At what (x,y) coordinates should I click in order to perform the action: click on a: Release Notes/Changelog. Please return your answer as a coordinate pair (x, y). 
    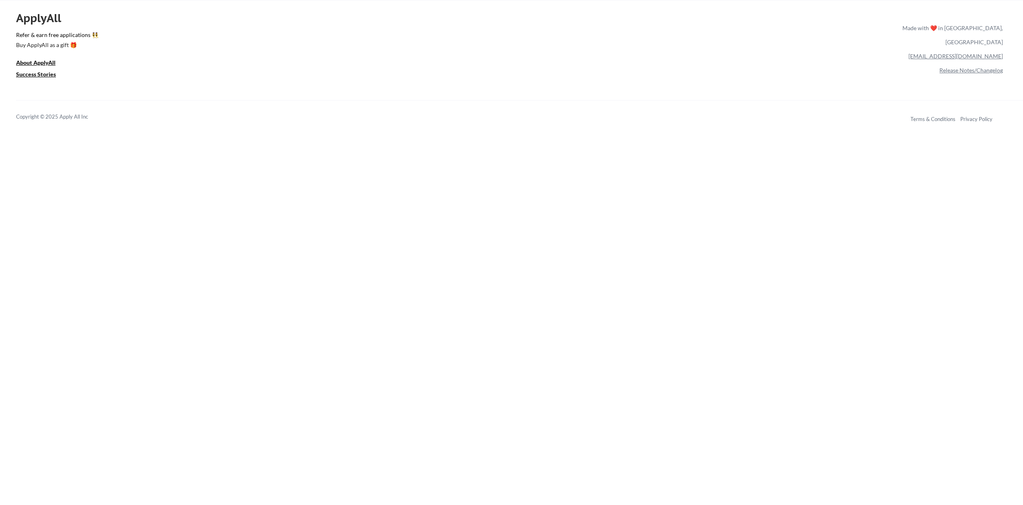
    Looking at the image, I should click on (971, 70).